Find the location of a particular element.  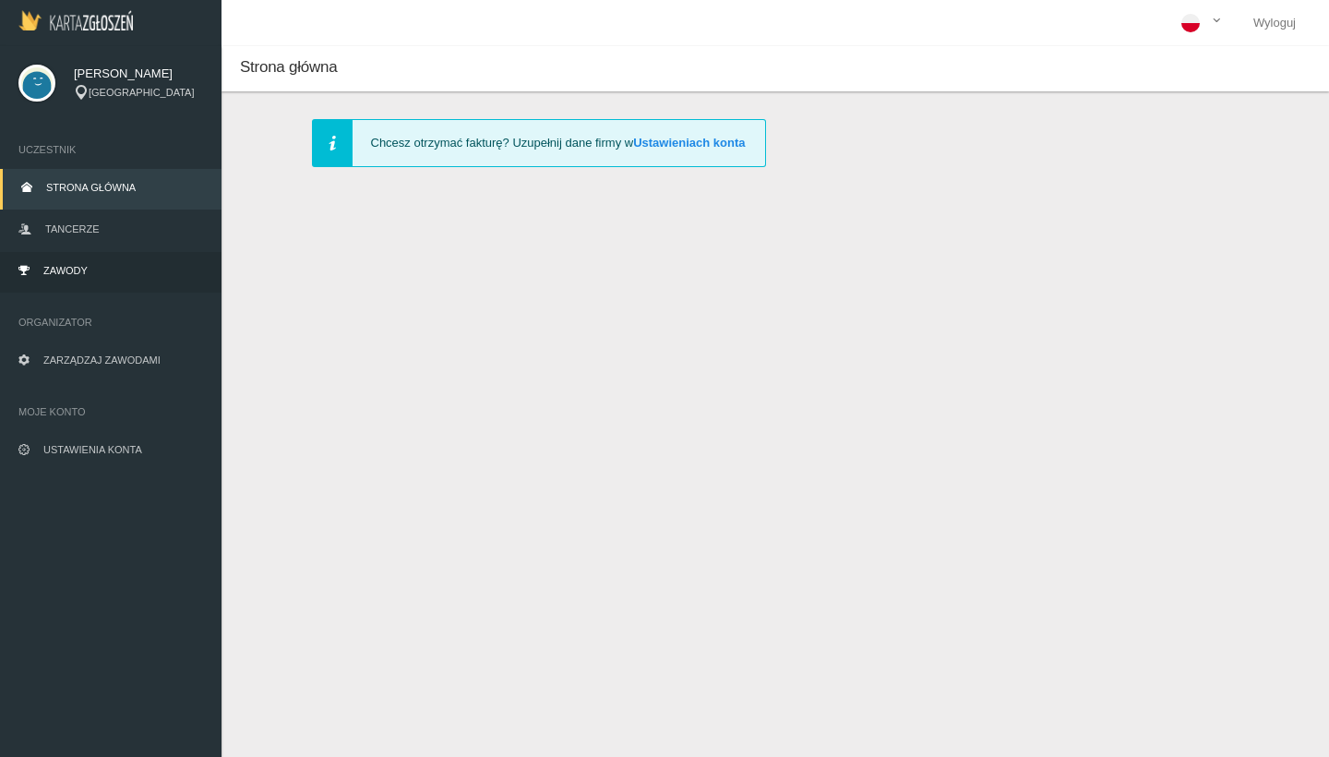

span: Uczestnik is located at coordinates (111, 149).